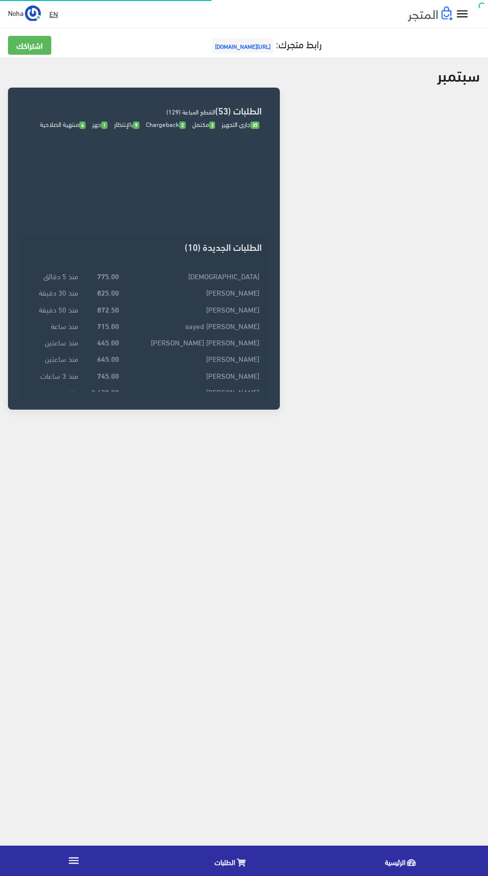  I want to click on strong: 872.50, so click(108, 309).